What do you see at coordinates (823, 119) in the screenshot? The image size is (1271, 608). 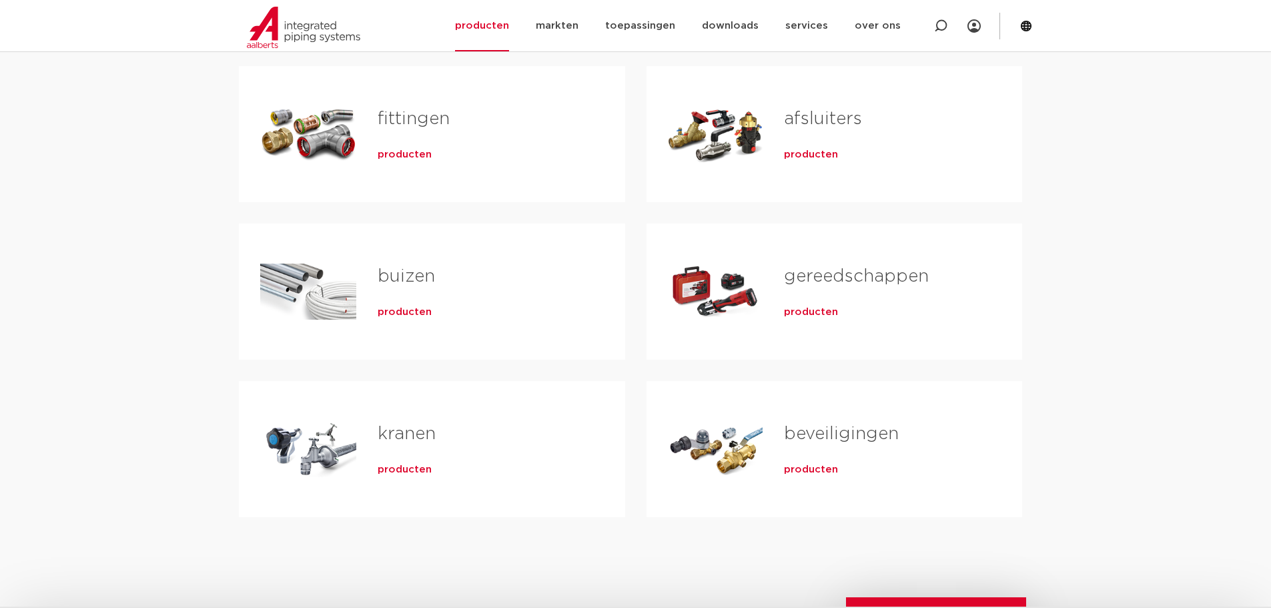 I see `a: afsluiters` at bounding box center [823, 119].